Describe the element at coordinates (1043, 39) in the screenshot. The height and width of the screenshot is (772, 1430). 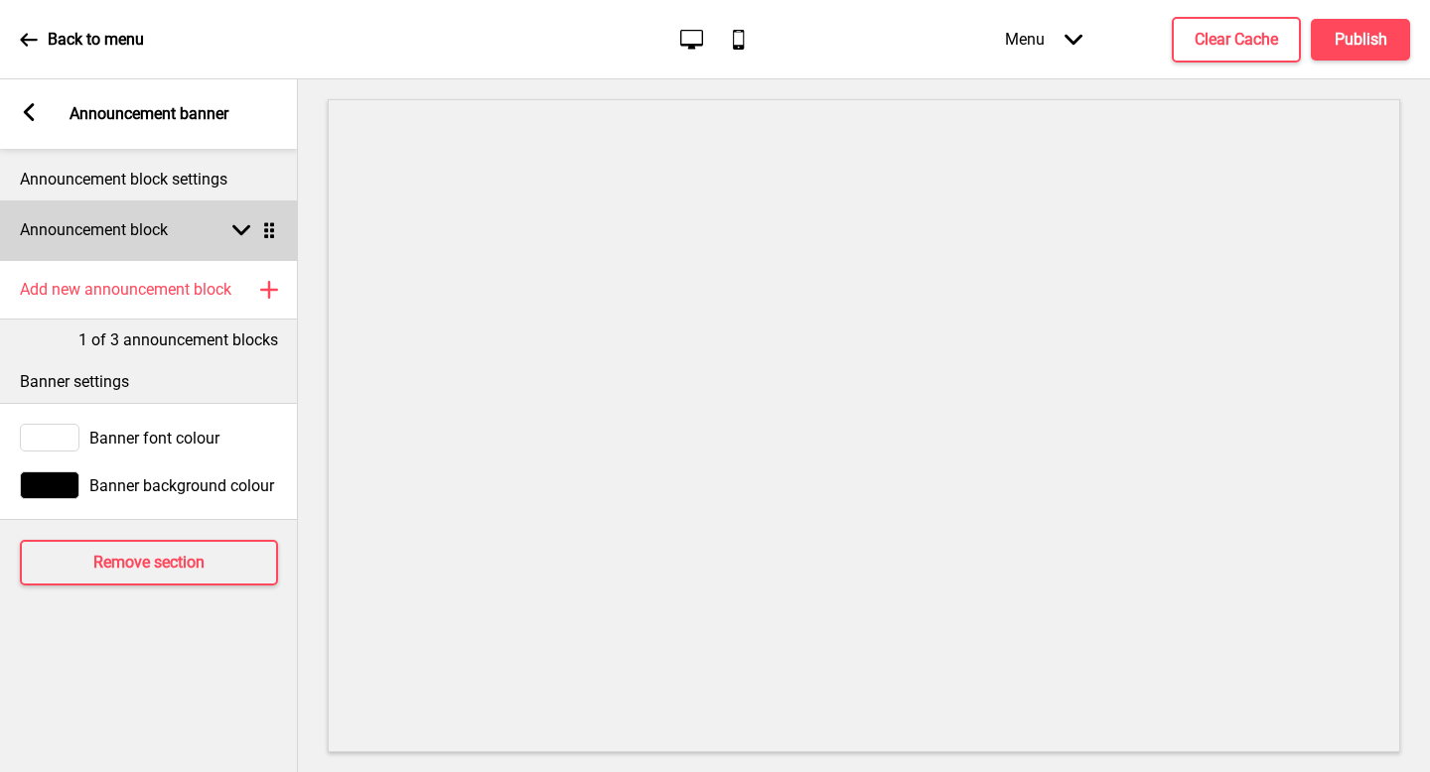
I see `div: Menu` at that location.